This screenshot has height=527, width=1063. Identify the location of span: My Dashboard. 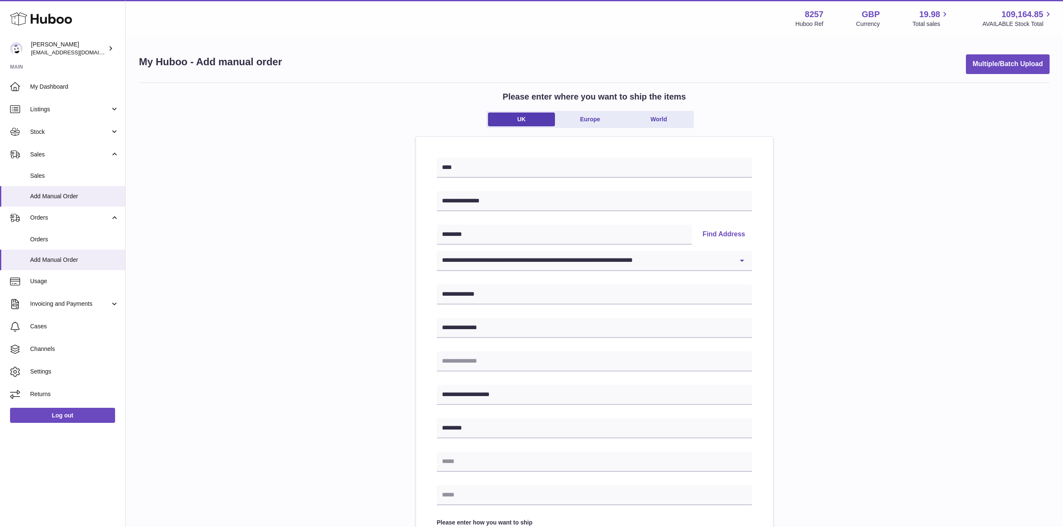
(74, 87).